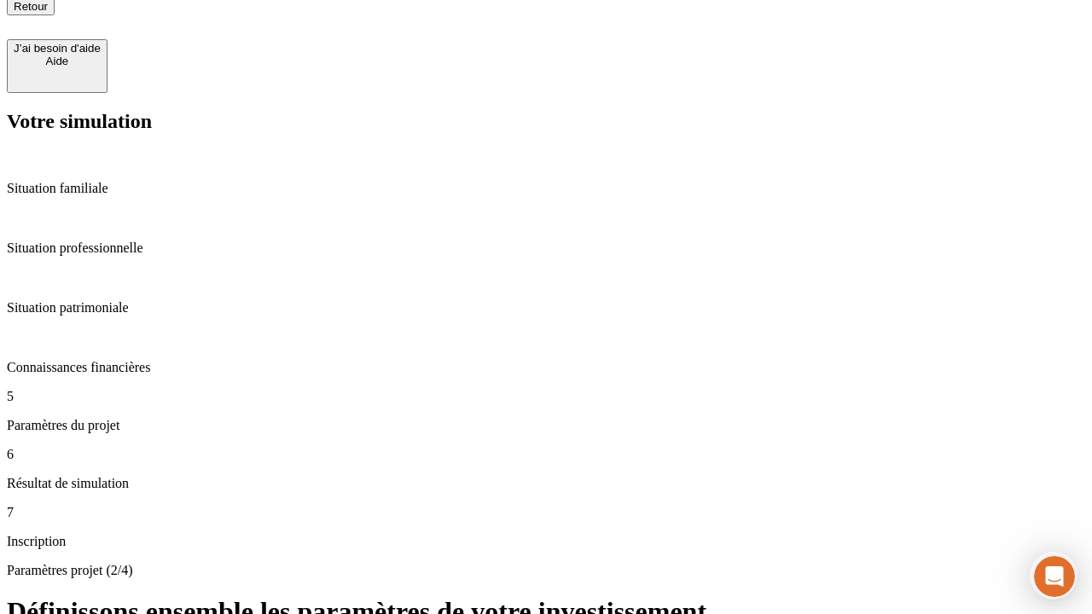  Describe the element at coordinates (546, 121) in the screenshot. I see `h2: Votre simulation` at that location.